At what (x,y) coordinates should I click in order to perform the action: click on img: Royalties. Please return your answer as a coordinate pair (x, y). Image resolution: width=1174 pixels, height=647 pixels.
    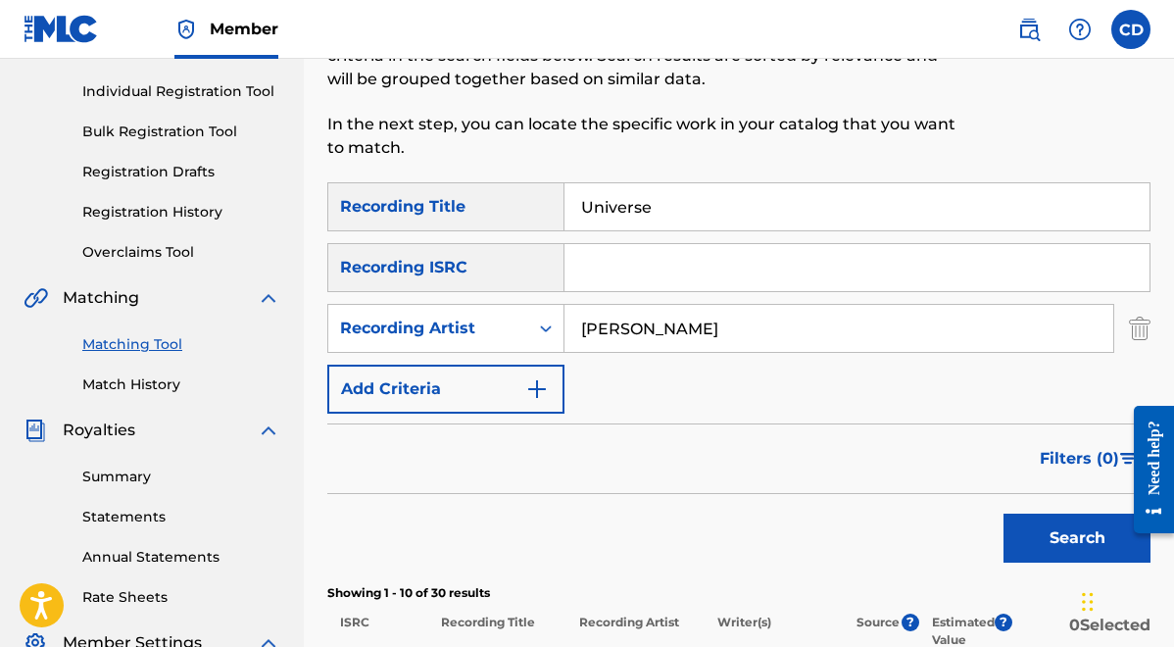
    Looking at the image, I should click on (35, 430).